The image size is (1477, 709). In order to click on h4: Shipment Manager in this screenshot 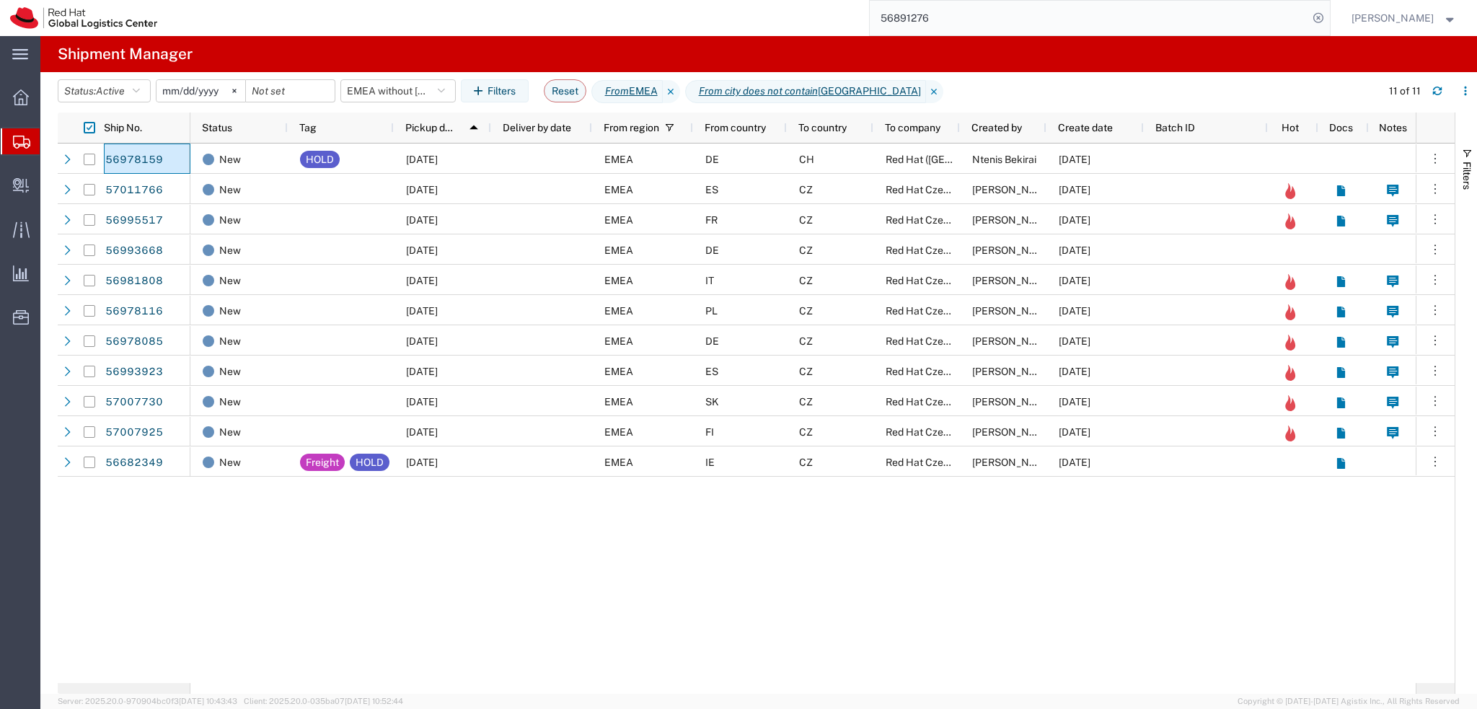, I will do `click(125, 54)`.